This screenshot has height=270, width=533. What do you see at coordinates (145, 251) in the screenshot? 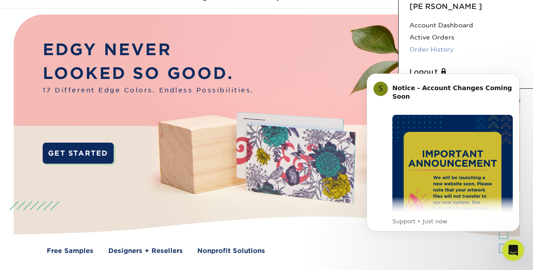
I see `a: Designers + Resellers` at bounding box center [145, 251].